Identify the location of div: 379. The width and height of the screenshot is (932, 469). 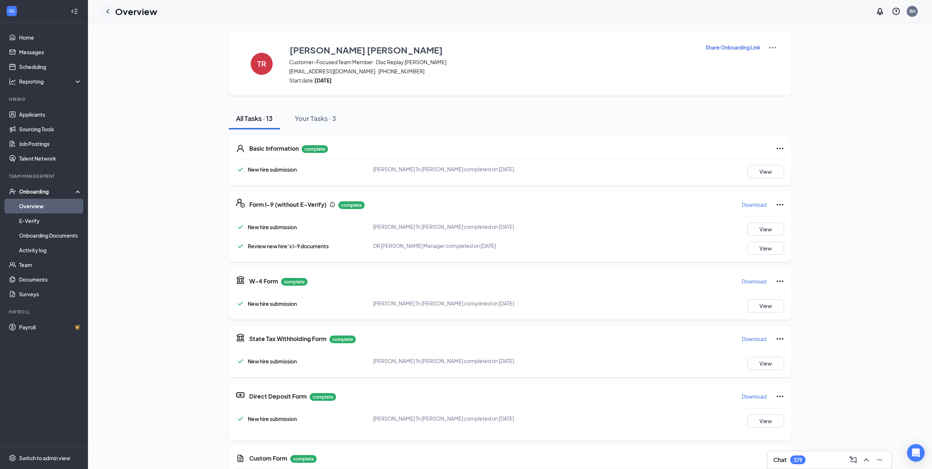
(798, 460).